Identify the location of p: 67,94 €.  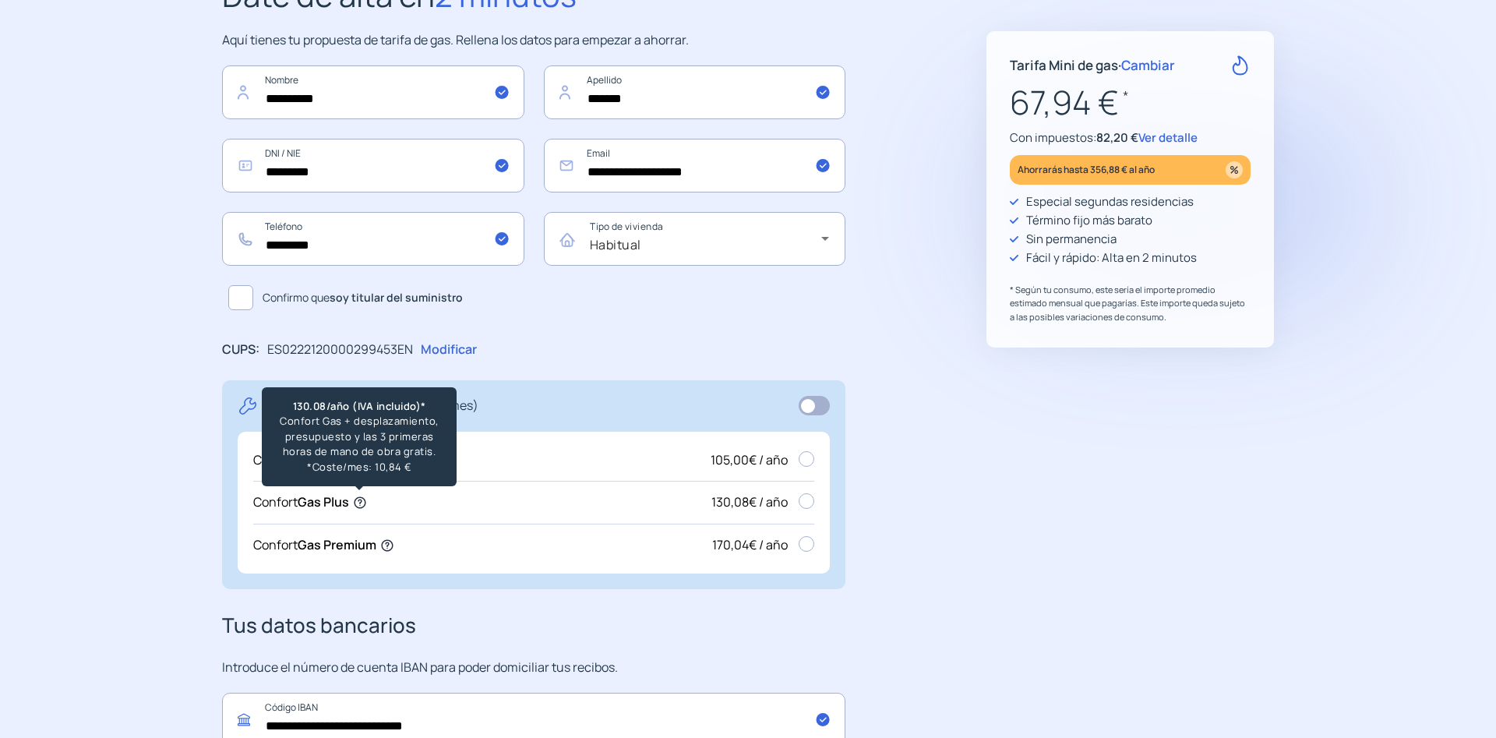
(1129, 102).